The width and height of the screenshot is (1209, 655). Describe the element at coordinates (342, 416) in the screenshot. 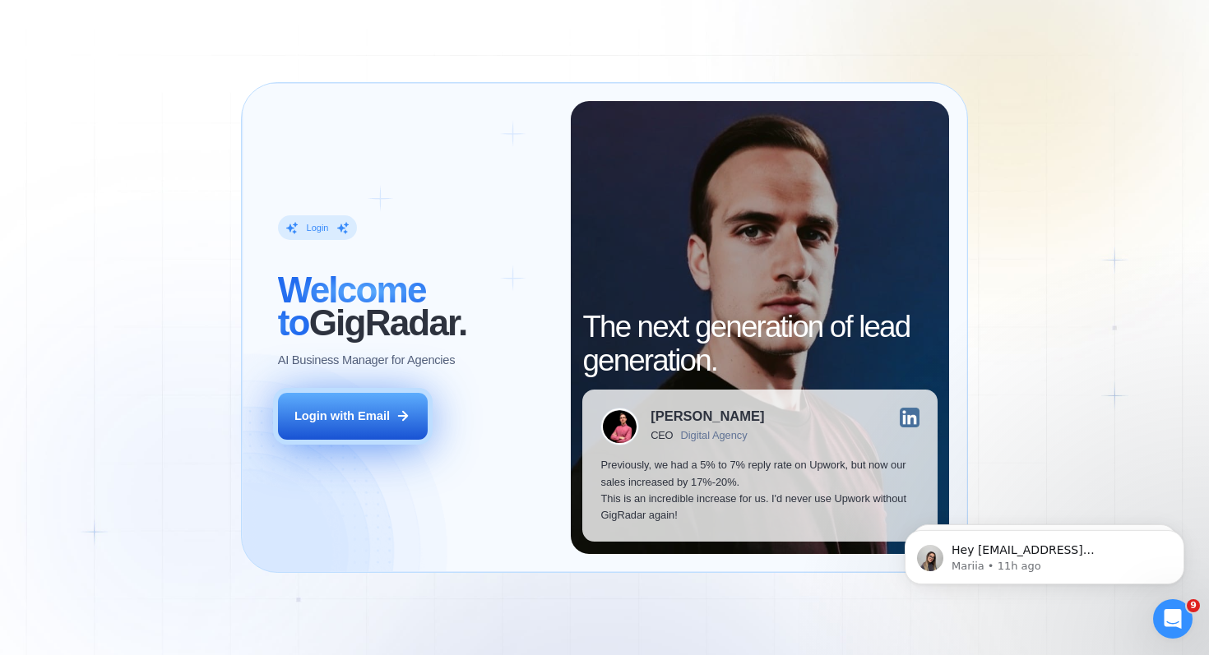

I see `div: Login with Email` at that location.